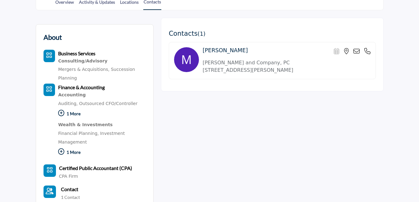 The height and width of the screenshot is (202, 419). I want to click on div: Financial statements, bookkeeping, auditing, so click(102, 95).